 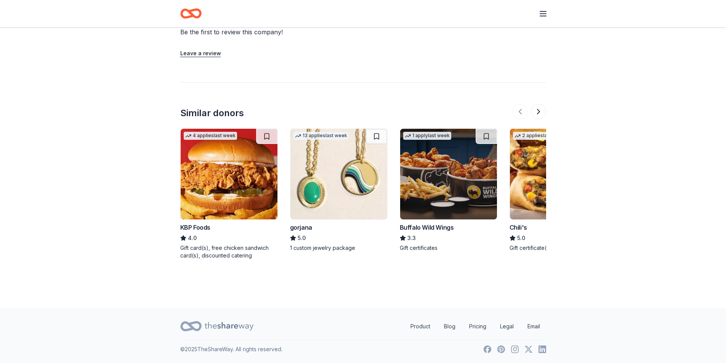 What do you see at coordinates (449, 248) in the screenshot?
I see `div: Gift certificates` at bounding box center [449, 248].